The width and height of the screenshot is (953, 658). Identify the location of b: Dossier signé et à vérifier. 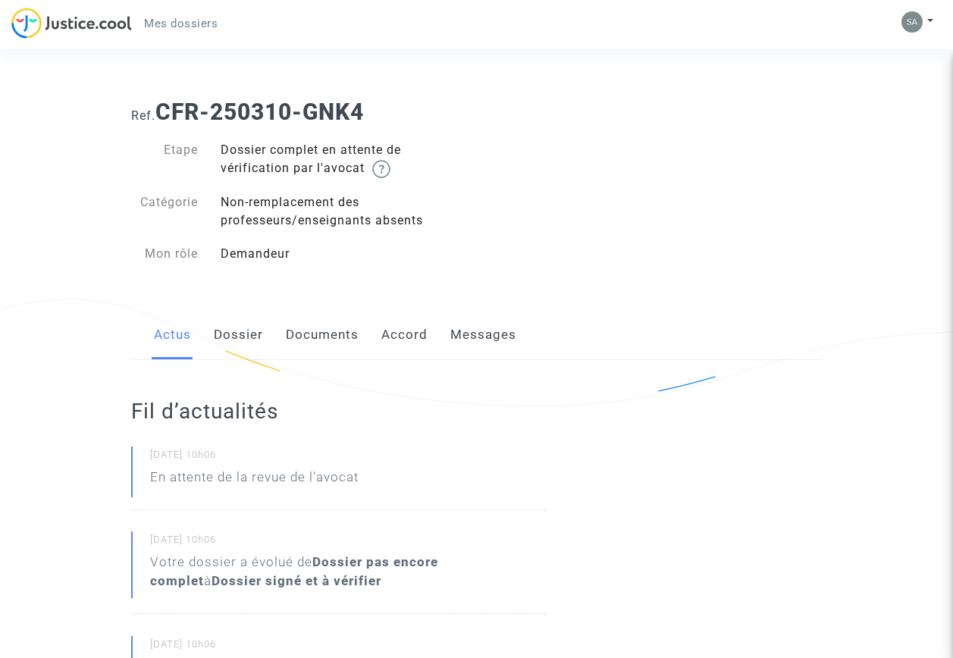
(296, 581).